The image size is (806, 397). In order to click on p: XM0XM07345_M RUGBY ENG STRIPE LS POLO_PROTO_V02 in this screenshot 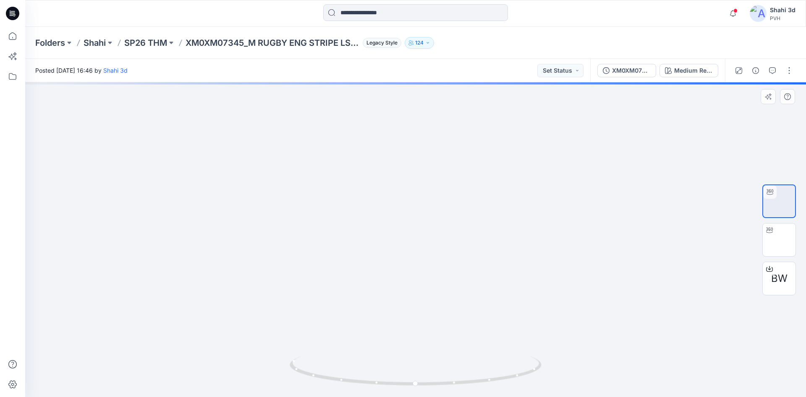, I will do `click(272, 43)`.